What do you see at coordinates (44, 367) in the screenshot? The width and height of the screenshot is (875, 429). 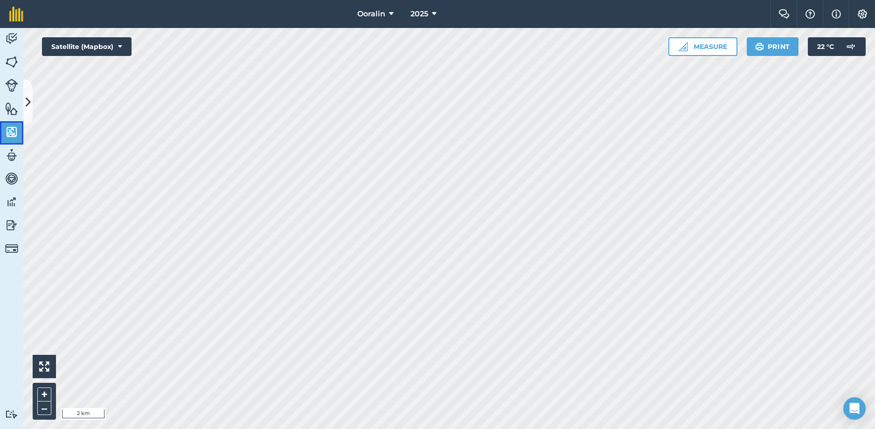 I see `img: Four arrows, one pointing top left, one top right, one bottom right and the last bottom left` at bounding box center [44, 367].